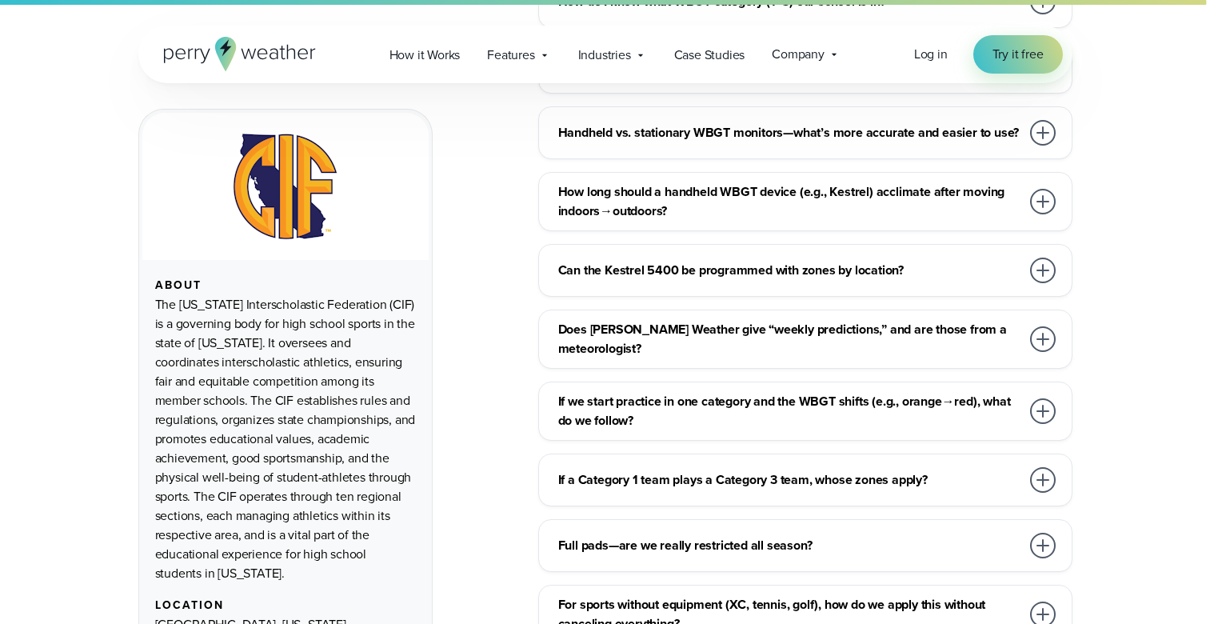  Describe the element at coordinates (709, 55) in the screenshot. I see `span: Case Studies` at that location.